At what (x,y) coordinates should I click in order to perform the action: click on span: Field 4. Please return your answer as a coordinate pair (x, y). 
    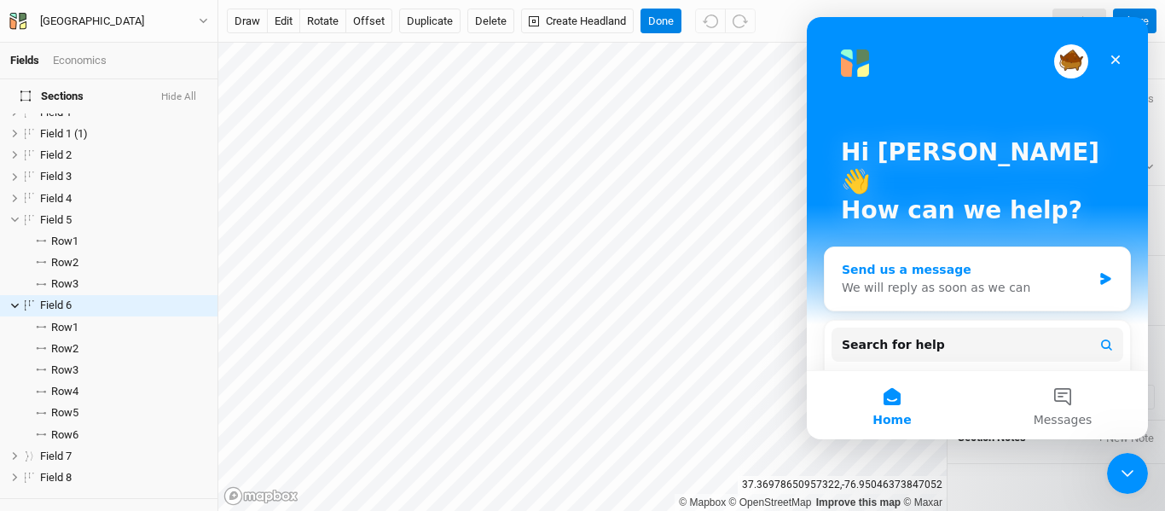
    Looking at the image, I should click on (55, 198).